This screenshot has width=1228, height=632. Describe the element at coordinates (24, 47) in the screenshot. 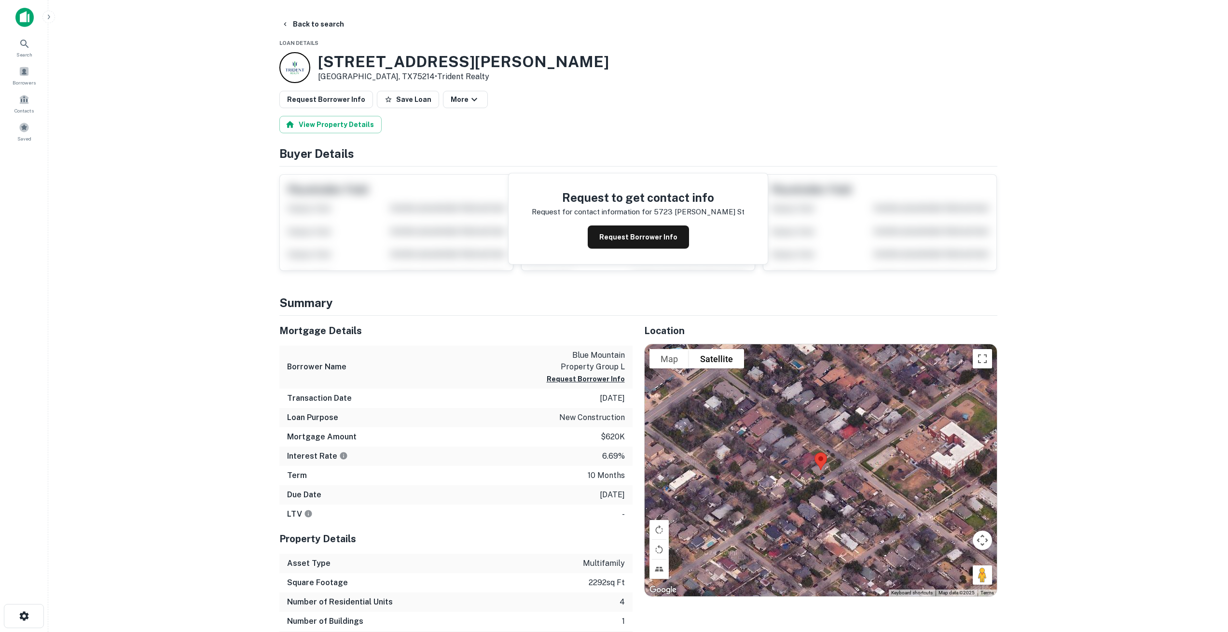

I see `a: Search` at that location.